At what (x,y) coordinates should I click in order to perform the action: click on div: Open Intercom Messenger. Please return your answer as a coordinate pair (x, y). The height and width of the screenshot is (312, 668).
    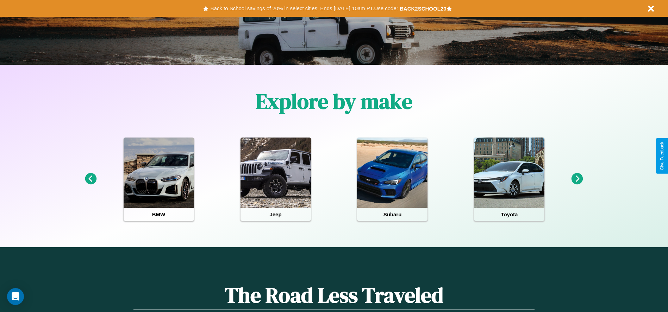
    Looking at the image, I should click on (15, 297).